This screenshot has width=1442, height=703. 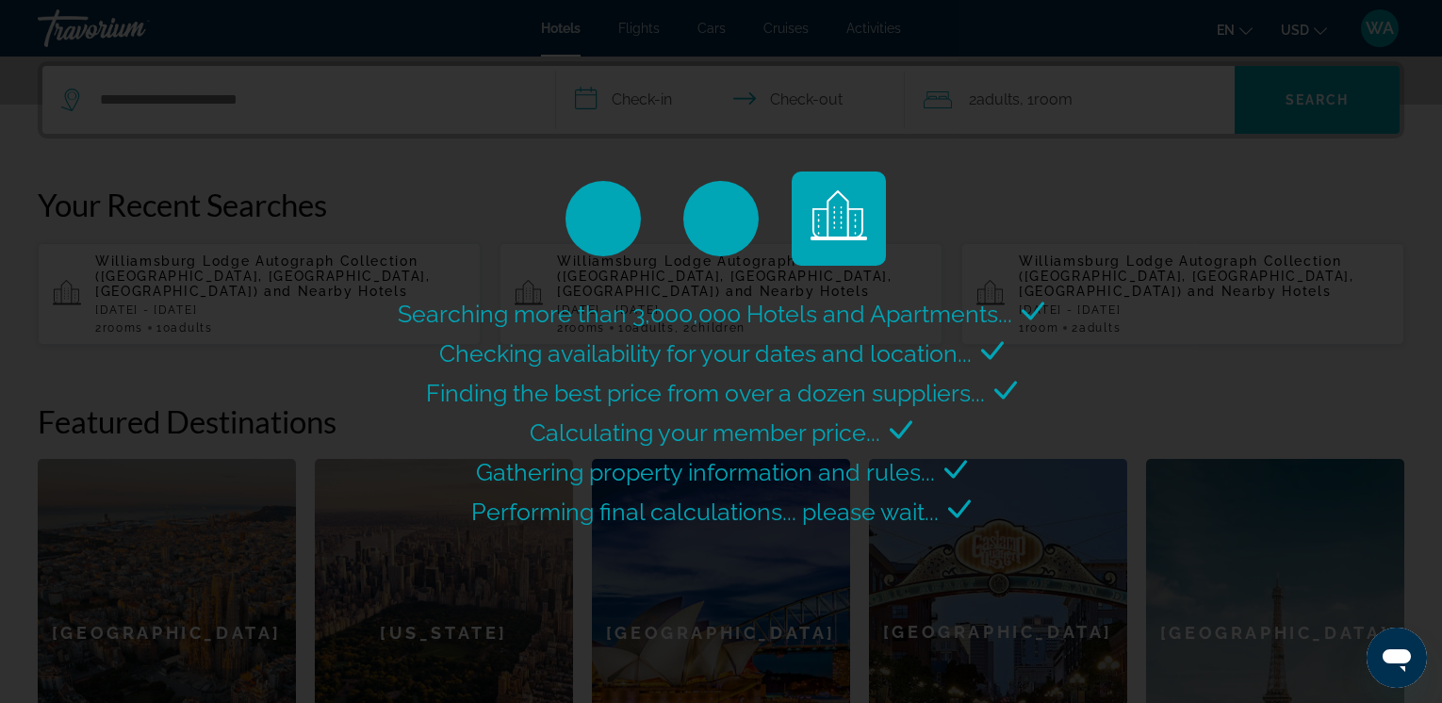 What do you see at coordinates (705, 393) in the screenshot?
I see `span: Finding the best price from over a dozen suppliers...` at bounding box center [705, 393].